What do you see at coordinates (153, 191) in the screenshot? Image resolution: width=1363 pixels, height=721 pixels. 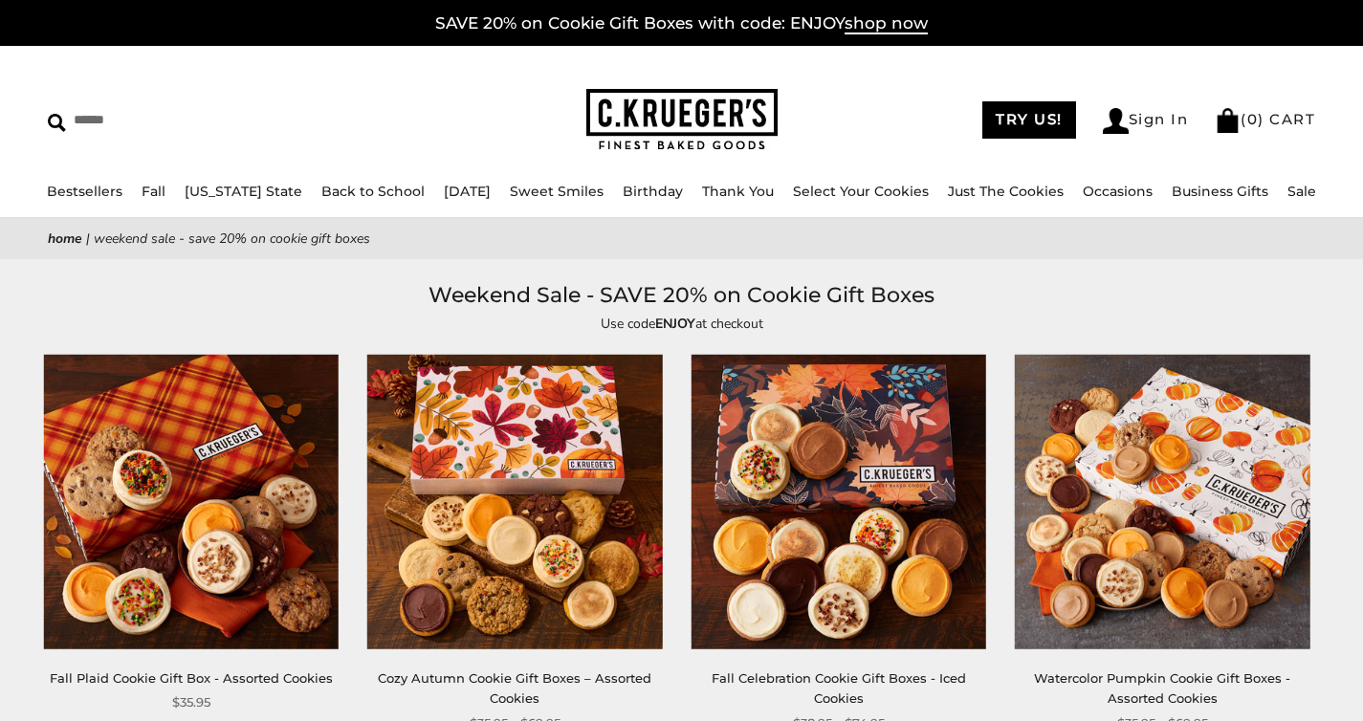 I see `a: Fall` at bounding box center [153, 191].